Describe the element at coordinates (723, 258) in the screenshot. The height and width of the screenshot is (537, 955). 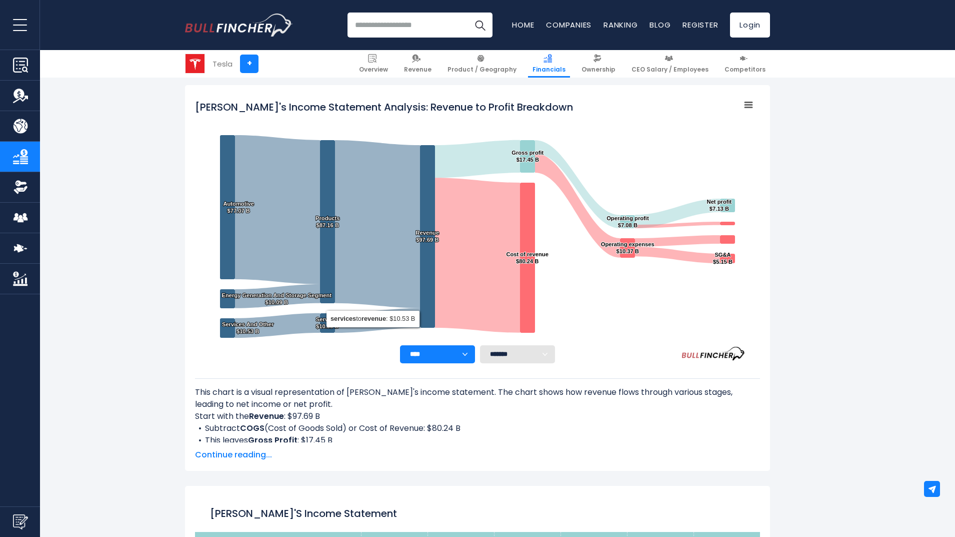
I see `text: SG&A $5.15 B` at that location.